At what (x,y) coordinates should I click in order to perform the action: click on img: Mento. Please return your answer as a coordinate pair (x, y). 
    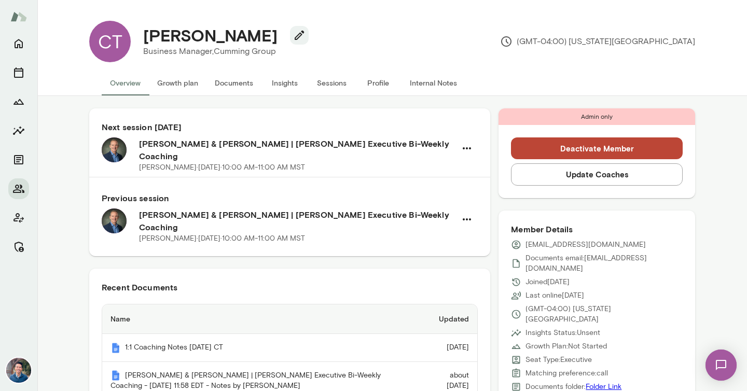
    Looking at the image, I should click on (19, 17).